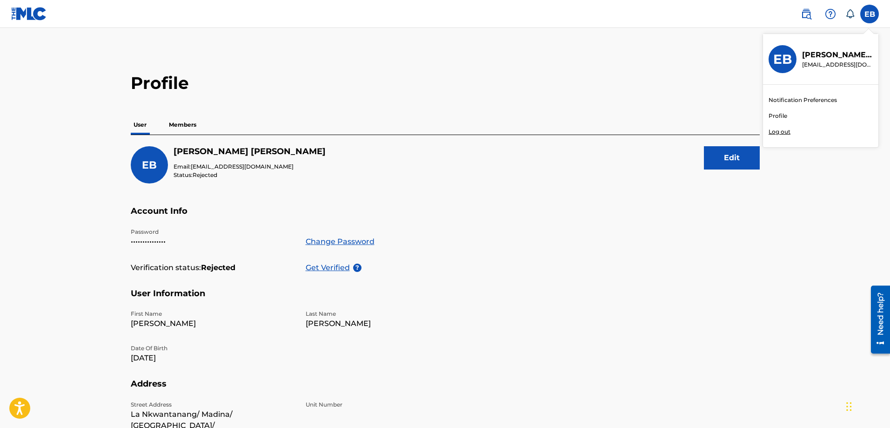 The image size is (890, 428). What do you see at coordinates (849, 406) in the screenshot?
I see `div: Drag` at bounding box center [849, 406].